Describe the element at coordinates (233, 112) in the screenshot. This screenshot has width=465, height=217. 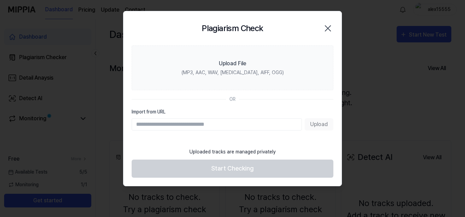
I see `label: Import from URL` at that location.